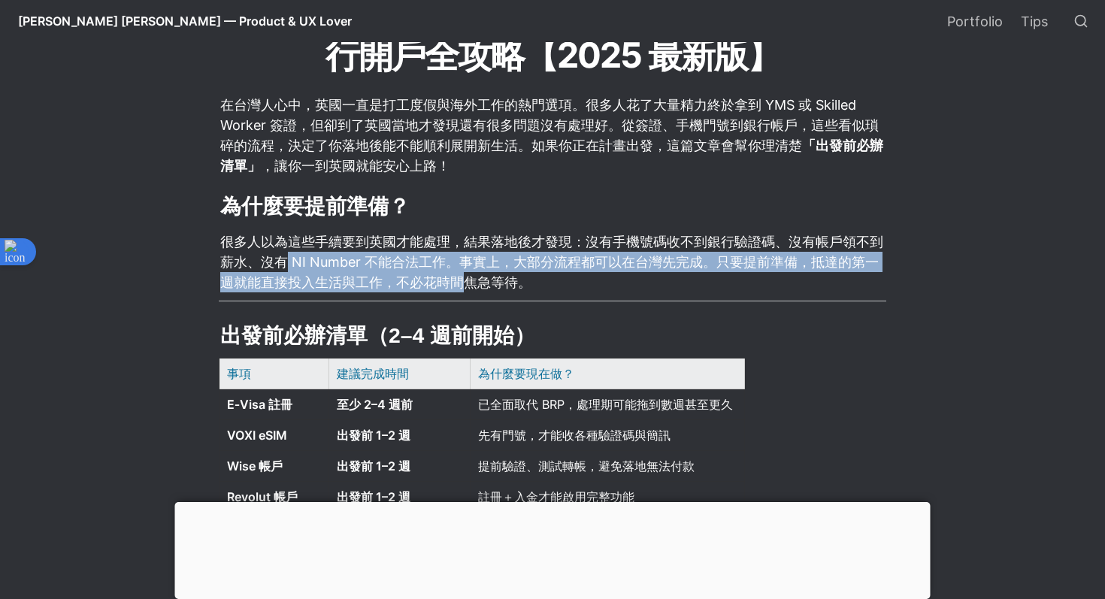 This screenshot has height=599, width=1105. What do you see at coordinates (553, 206) in the screenshot?
I see `h2: 為什麼要提前準備？` at bounding box center [553, 206].